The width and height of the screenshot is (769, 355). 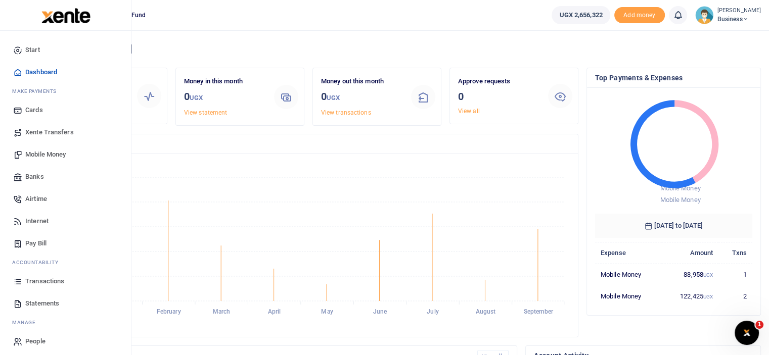 What do you see at coordinates (65, 282) in the screenshot?
I see `a: Transactions` at bounding box center [65, 282].